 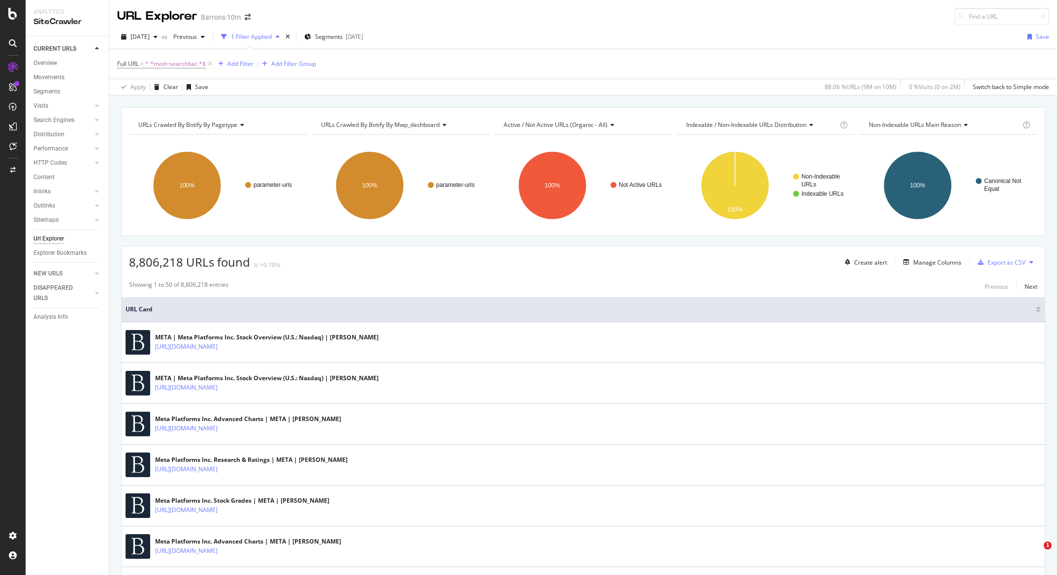 What do you see at coordinates (1006, 262) in the screenshot?
I see `div: Export as CSV` at bounding box center [1006, 262].